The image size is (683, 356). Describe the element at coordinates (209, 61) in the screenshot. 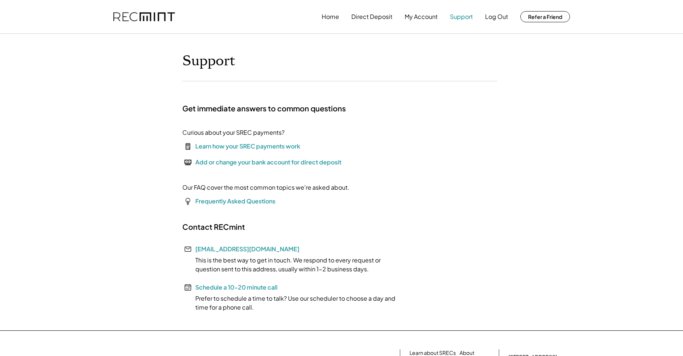

I see `h1: Support` at that location.